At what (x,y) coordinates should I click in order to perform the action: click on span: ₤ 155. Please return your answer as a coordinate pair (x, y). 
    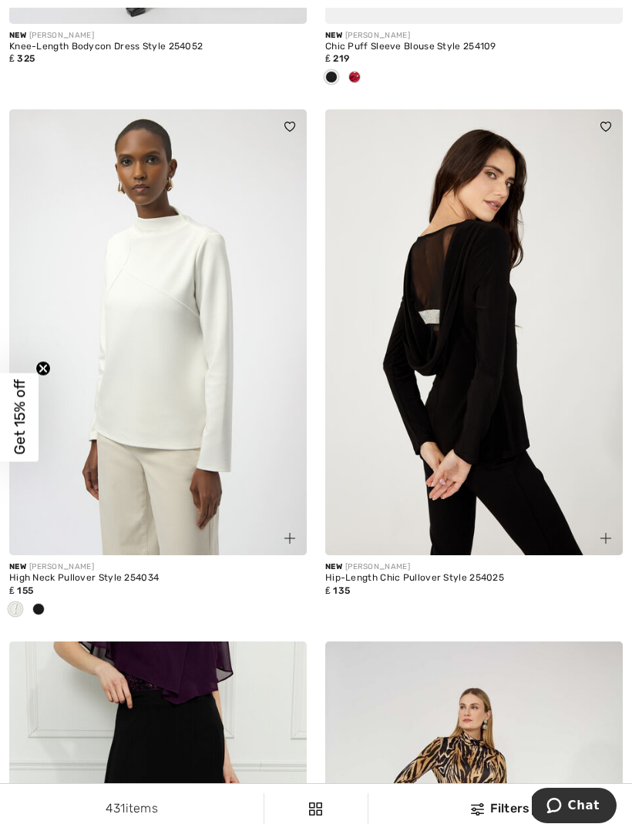
    Looking at the image, I should click on (21, 591).